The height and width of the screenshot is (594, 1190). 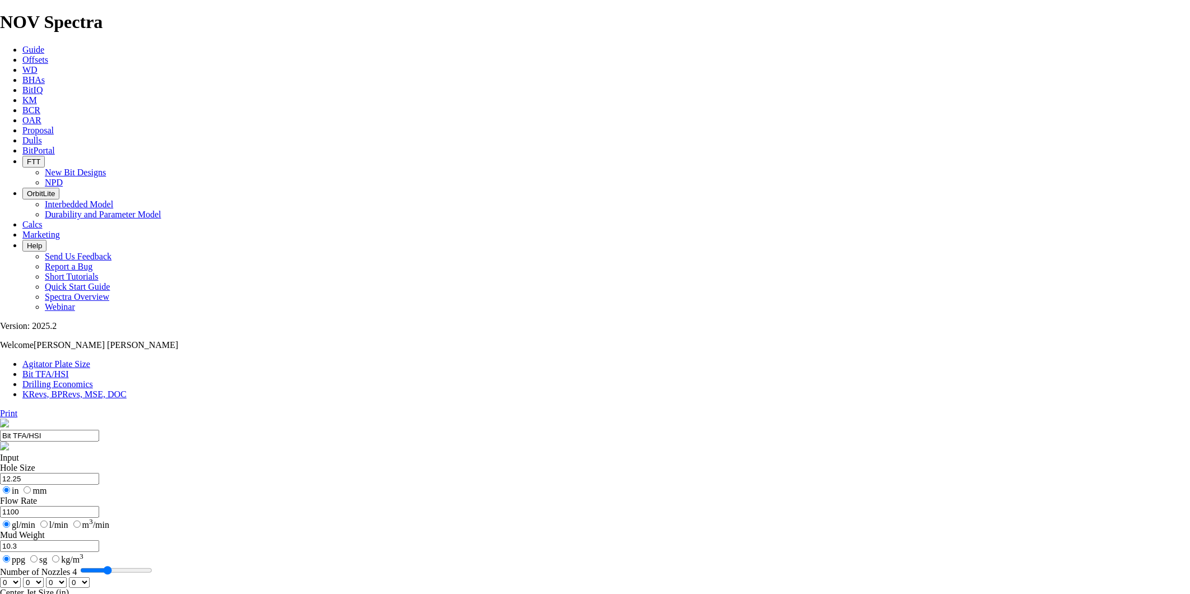 What do you see at coordinates (34, 161) in the screenshot?
I see `button: FTT` at bounding box center [34, 161].